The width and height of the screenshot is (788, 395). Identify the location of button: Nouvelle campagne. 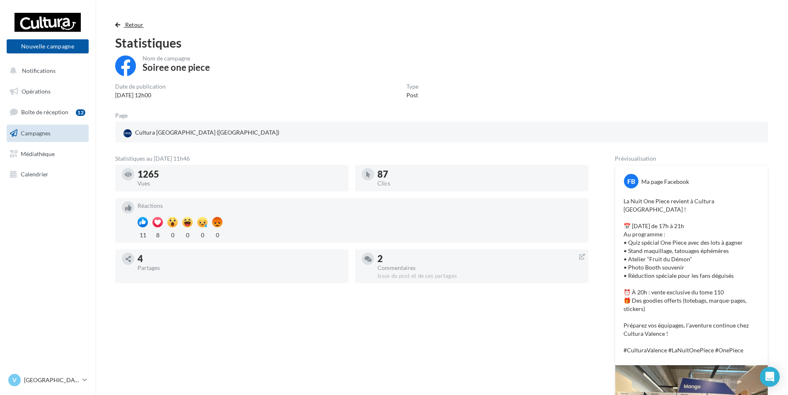
(48, 46).